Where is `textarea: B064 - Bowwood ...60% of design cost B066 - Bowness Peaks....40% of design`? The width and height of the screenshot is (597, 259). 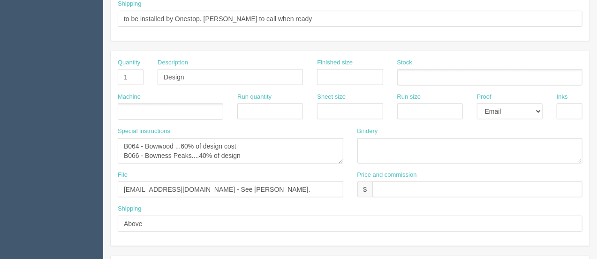 textarea: B064 - Bowwood ...60% of design cost B066 - Bowness Peaks....40% of design is located at coordinates (230, 151).